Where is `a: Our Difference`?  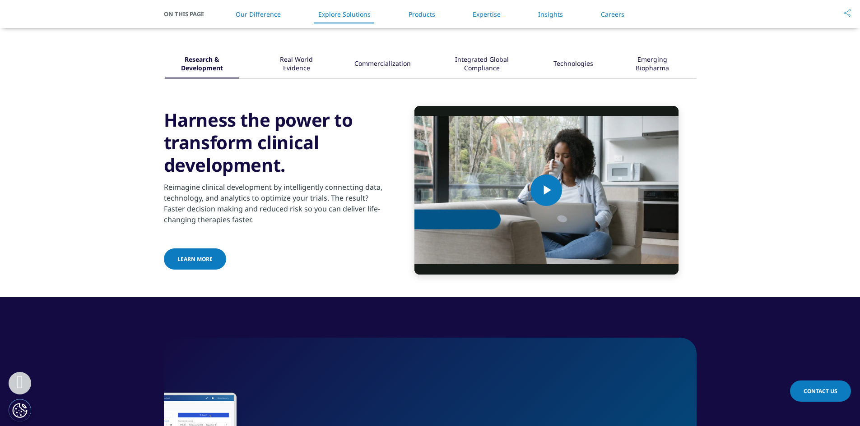
a: Our Difference is located at coordinates (258, 14).